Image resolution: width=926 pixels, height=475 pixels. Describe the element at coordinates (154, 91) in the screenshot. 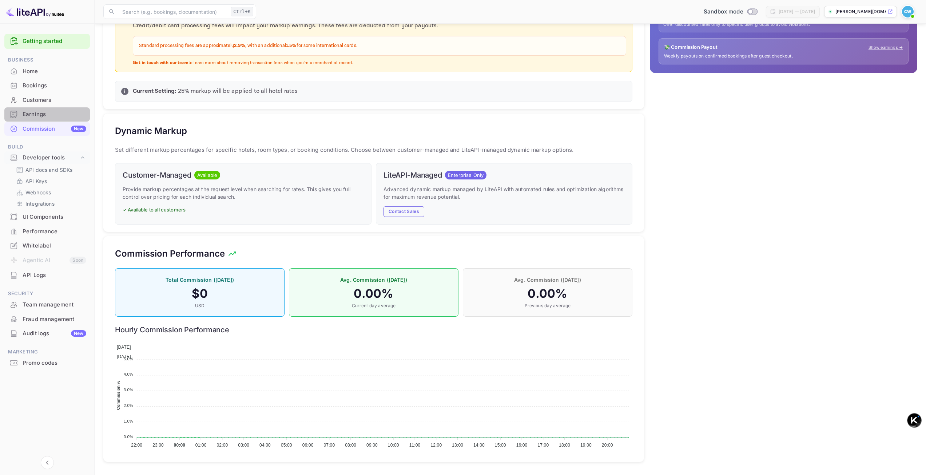

I see `strong: Current Setting:` at that location.